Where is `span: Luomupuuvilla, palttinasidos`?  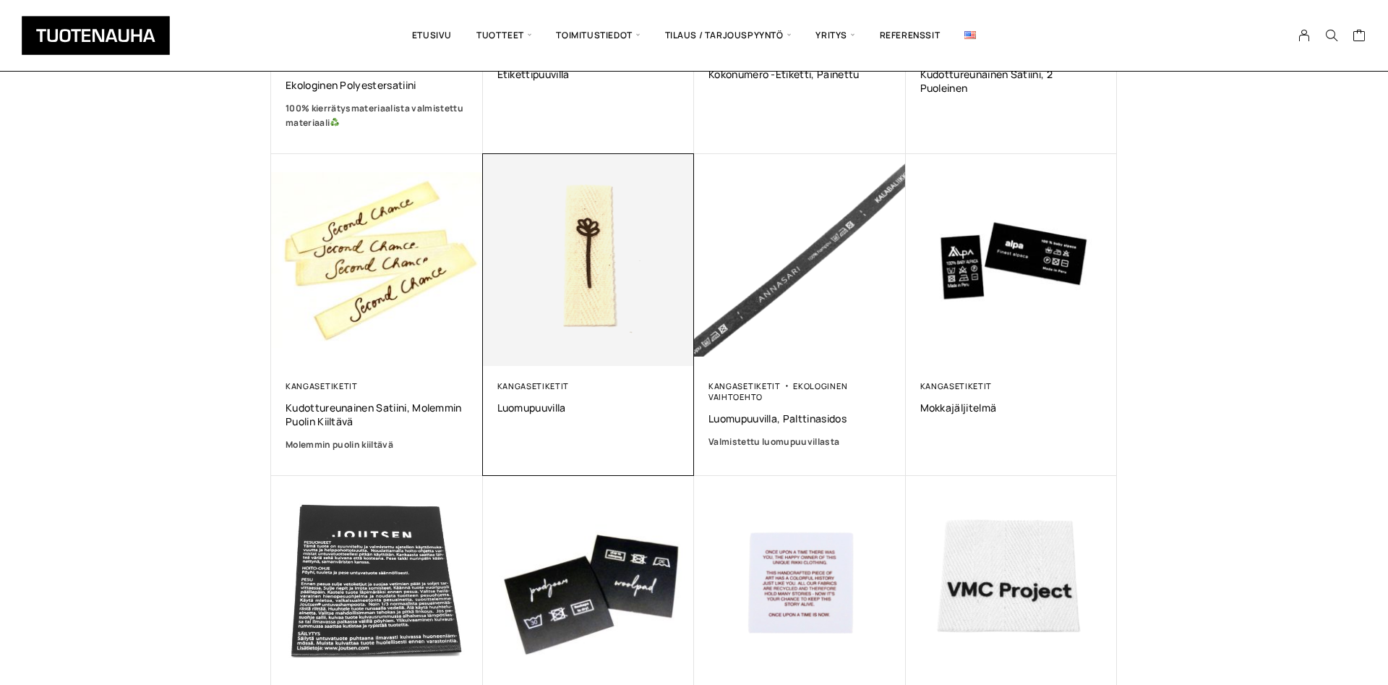
span: Luomupuuvilla, palttinasidos is located at coordinates (800, 418).